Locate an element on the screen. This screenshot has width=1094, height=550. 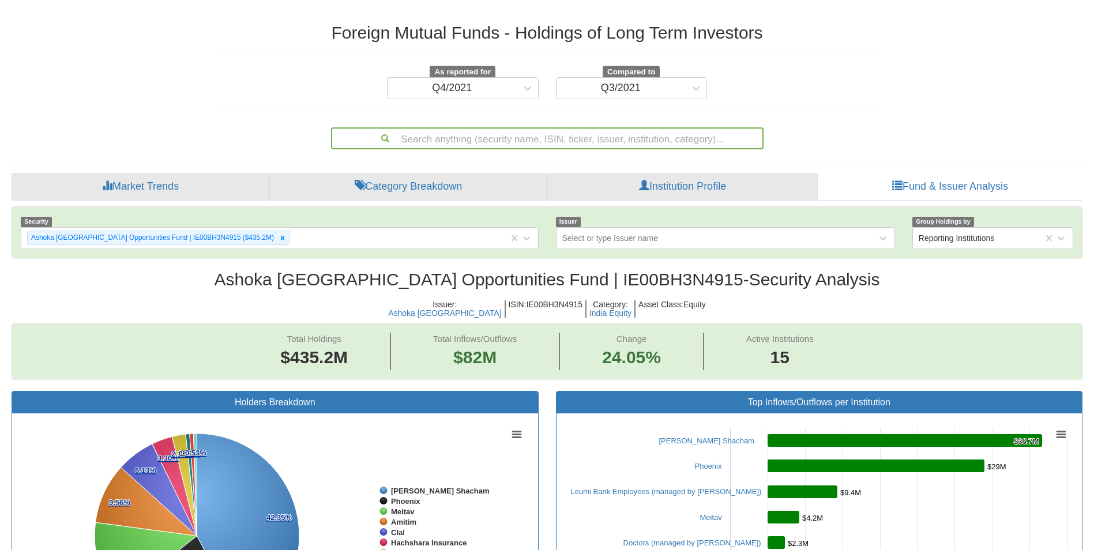
span: Total Holdings is located at coordinates (314, 339).